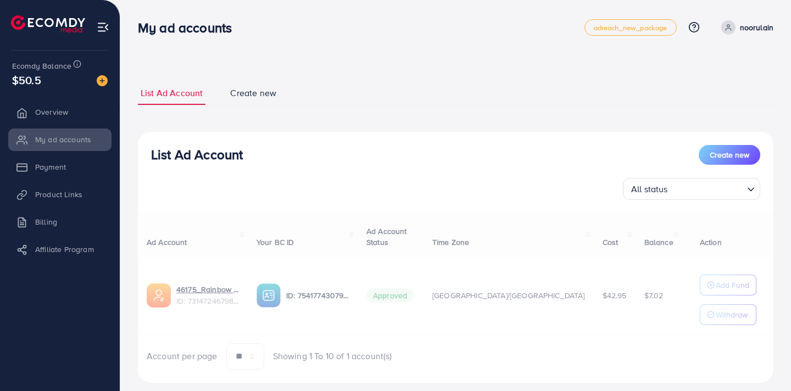 Image resolution: width=791 pixels, height=391 pixels. I want to click on div: Search for option, so click(692, 189).